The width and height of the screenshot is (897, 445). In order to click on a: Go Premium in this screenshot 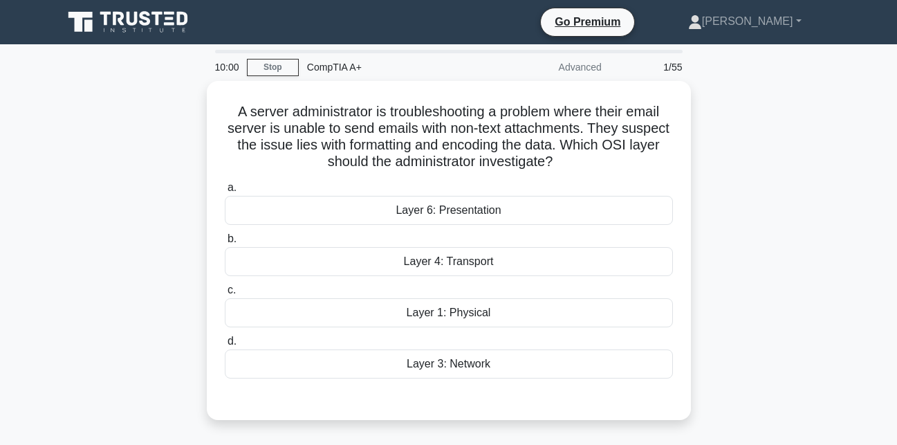, I will do `click(587, 21)`.